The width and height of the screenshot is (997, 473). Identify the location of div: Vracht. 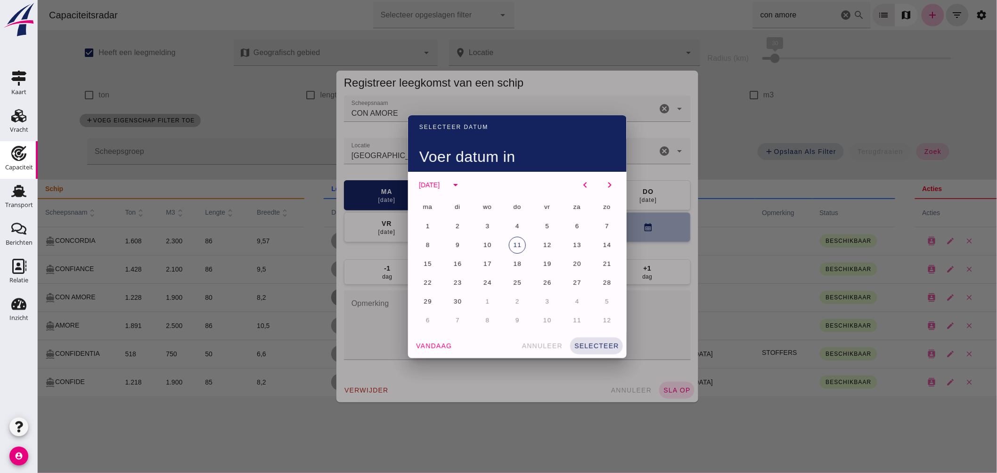
(19, 130).